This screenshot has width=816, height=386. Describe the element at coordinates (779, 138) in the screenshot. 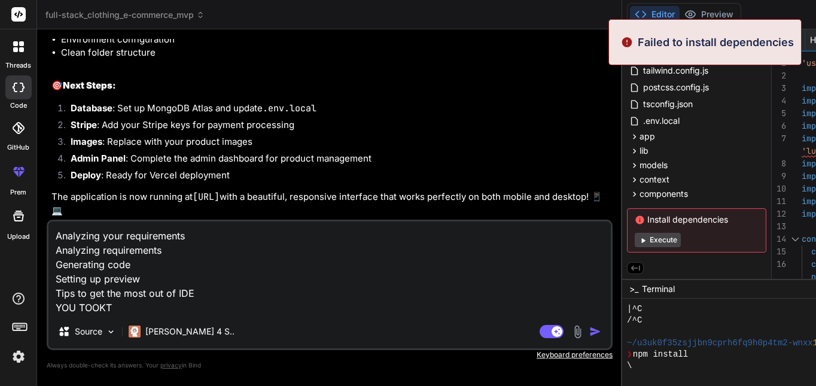

I see `div: 7` at that location.